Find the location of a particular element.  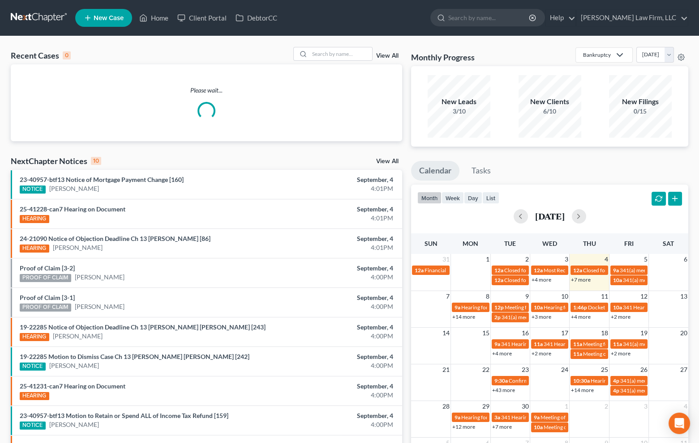

span: 9 is located at coordinates (527, 297).